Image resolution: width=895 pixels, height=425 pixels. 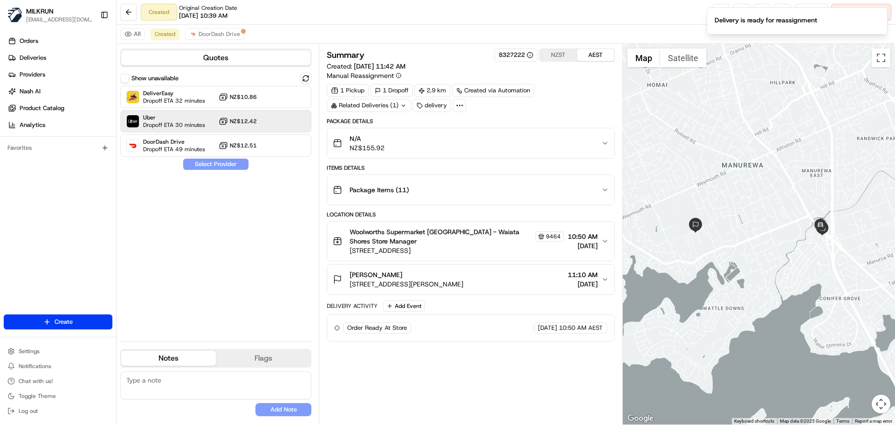 What do you see at coordinates (238, 97) in the screenshot?
I see `button: NZ$10.86` at bounding box center [238, 97].